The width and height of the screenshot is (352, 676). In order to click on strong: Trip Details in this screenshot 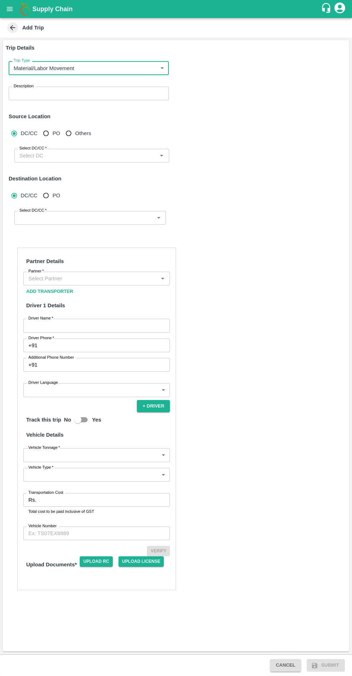, I will do `click(20, 48)`.